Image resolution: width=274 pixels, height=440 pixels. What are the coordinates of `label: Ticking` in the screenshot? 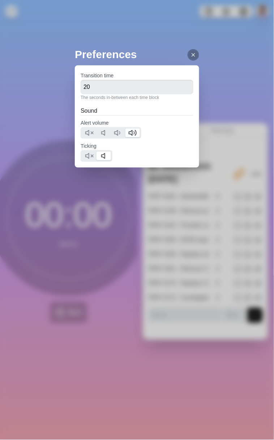 It's located at (88, 146).